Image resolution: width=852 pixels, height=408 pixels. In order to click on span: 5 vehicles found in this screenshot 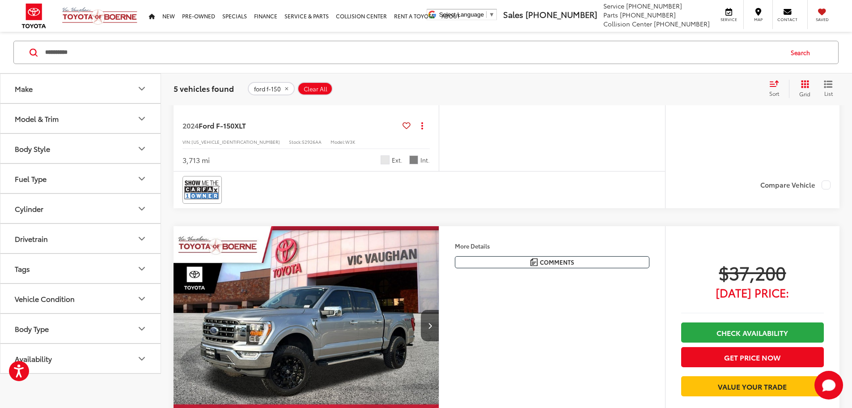, I will do `click(204, 88)`.